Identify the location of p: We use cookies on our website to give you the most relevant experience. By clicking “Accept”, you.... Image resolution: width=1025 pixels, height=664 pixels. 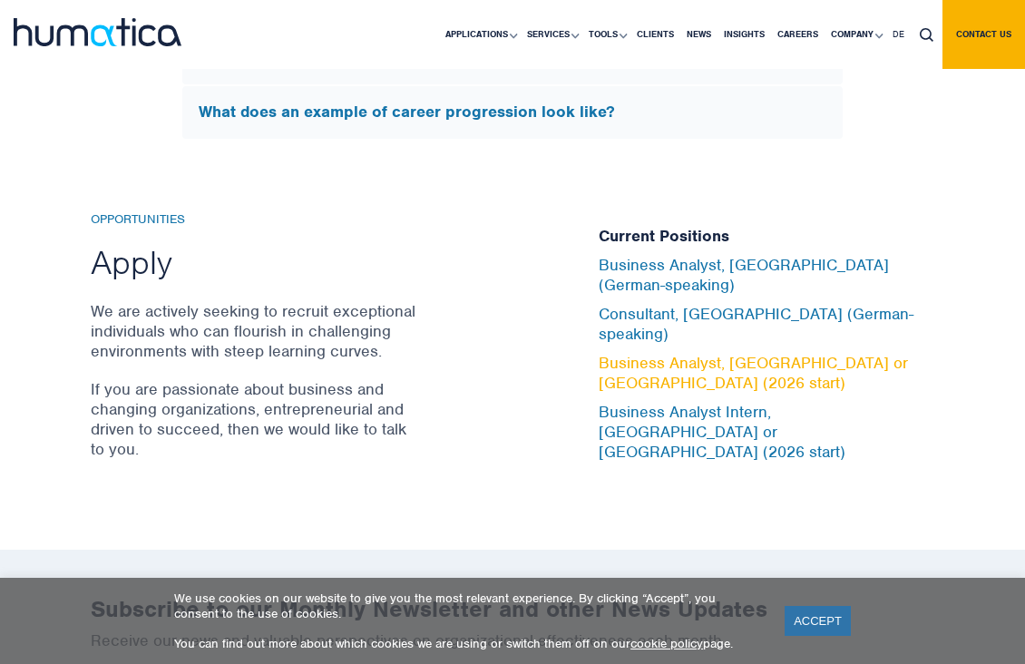
(468, 606).